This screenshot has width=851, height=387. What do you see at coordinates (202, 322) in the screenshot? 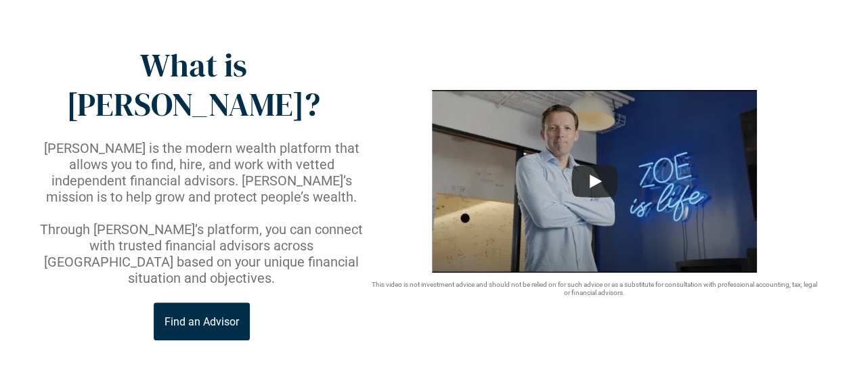
I see `p: Find an Advisor` at bounding box center [202, 322].